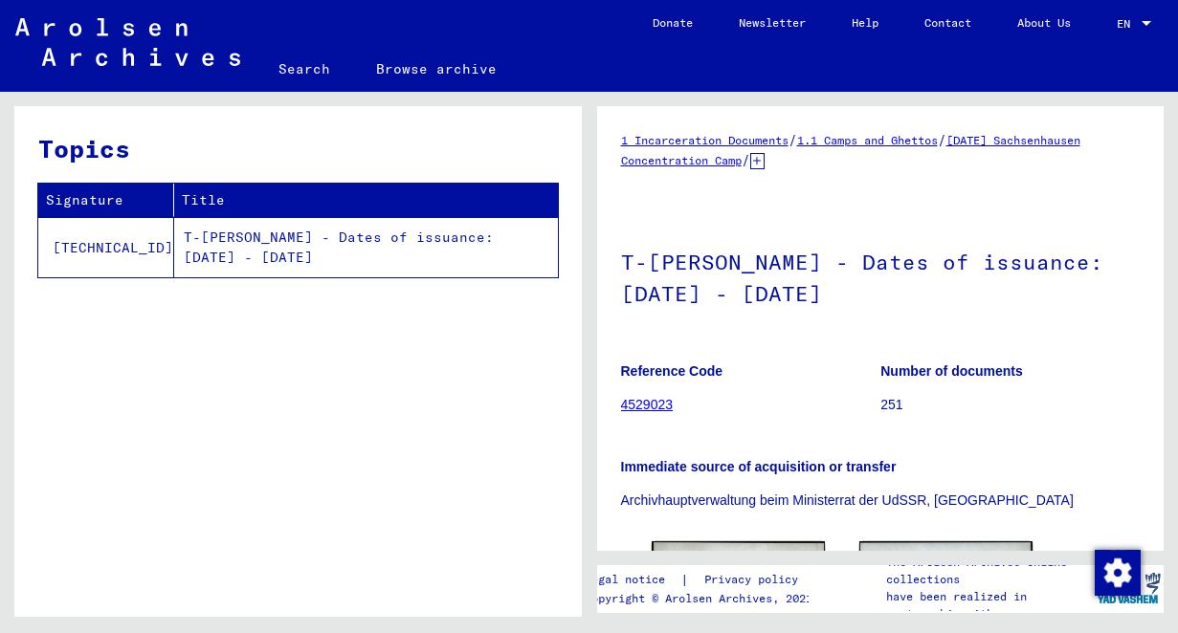 The width and height of the screenshot is (1178, 633). I want to click on b: Immediate source of acquisition or transfer, so click(759, 467).